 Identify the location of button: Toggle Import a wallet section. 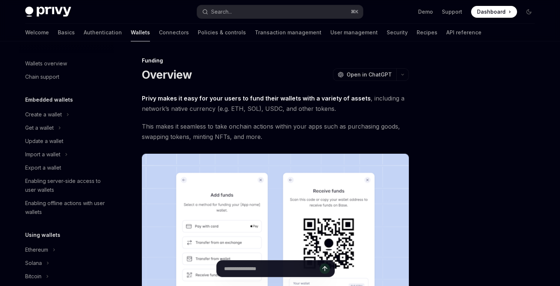
(67, 155).